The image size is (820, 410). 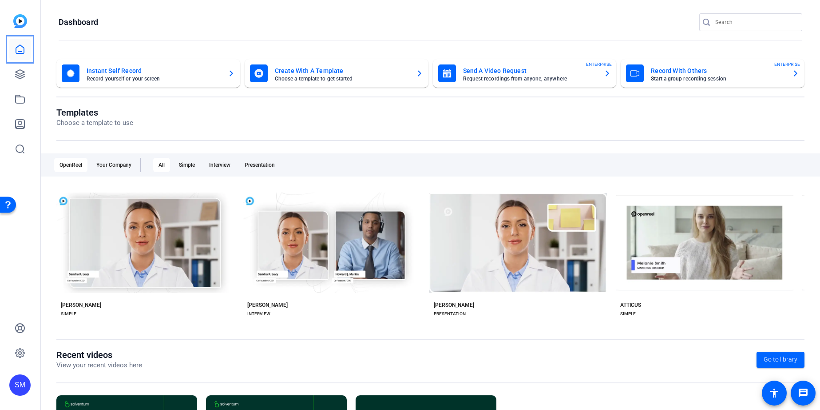 I want to click on h1: Recent videos, so click(x=99, y=354).